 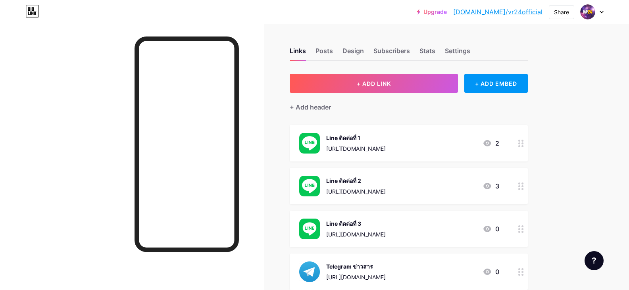 What do you see at coordinates (356, 138) in the screenshot?
I see `div: Line ติดต่อที่ 1` at bounding box center [356, 138].